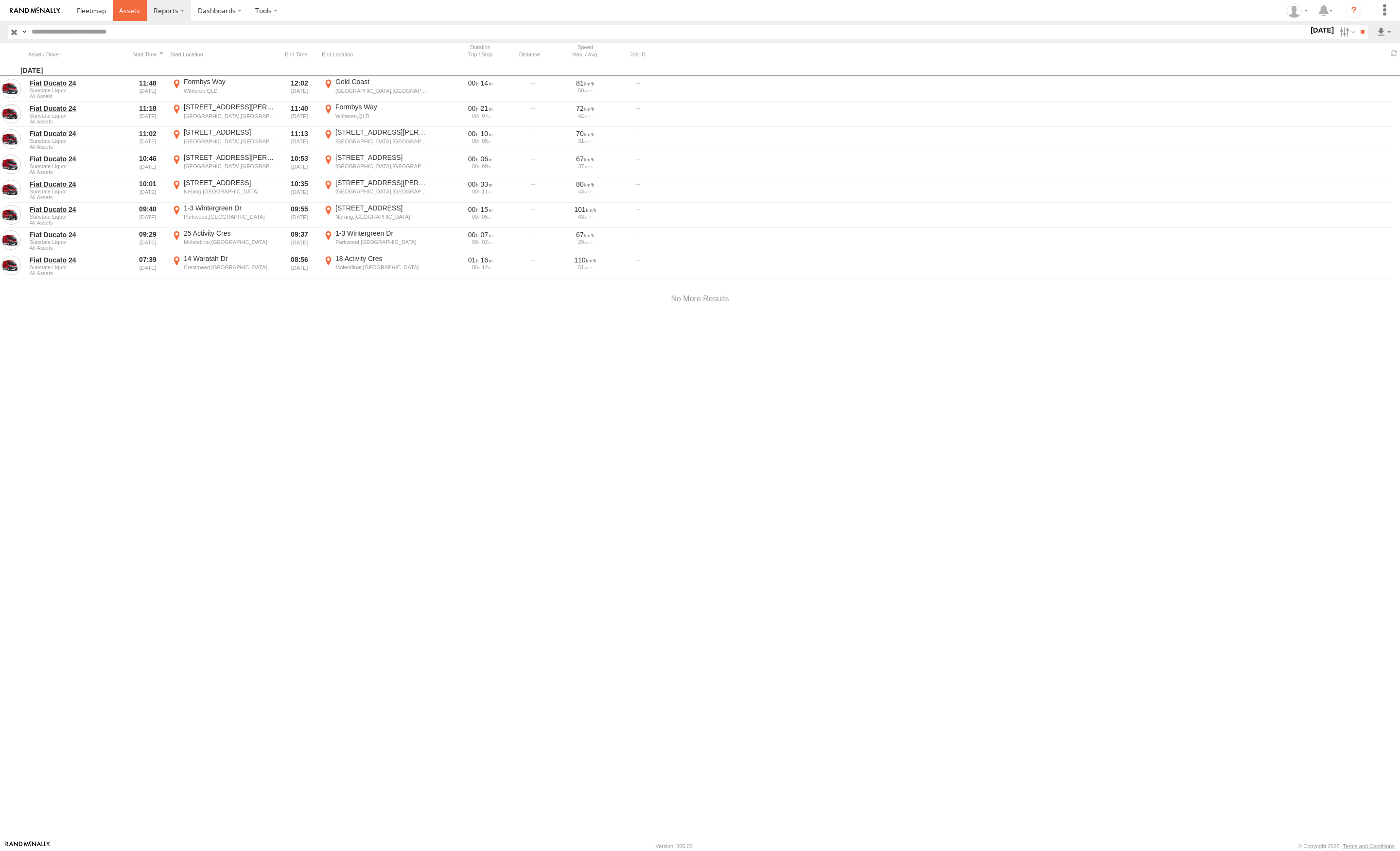 The width and height of the screenshot is (1400, 851). Describe the element at coordinates (230, 208) in the screenshot. I see `div: 1-3 Wintergreen Dr` at that location.